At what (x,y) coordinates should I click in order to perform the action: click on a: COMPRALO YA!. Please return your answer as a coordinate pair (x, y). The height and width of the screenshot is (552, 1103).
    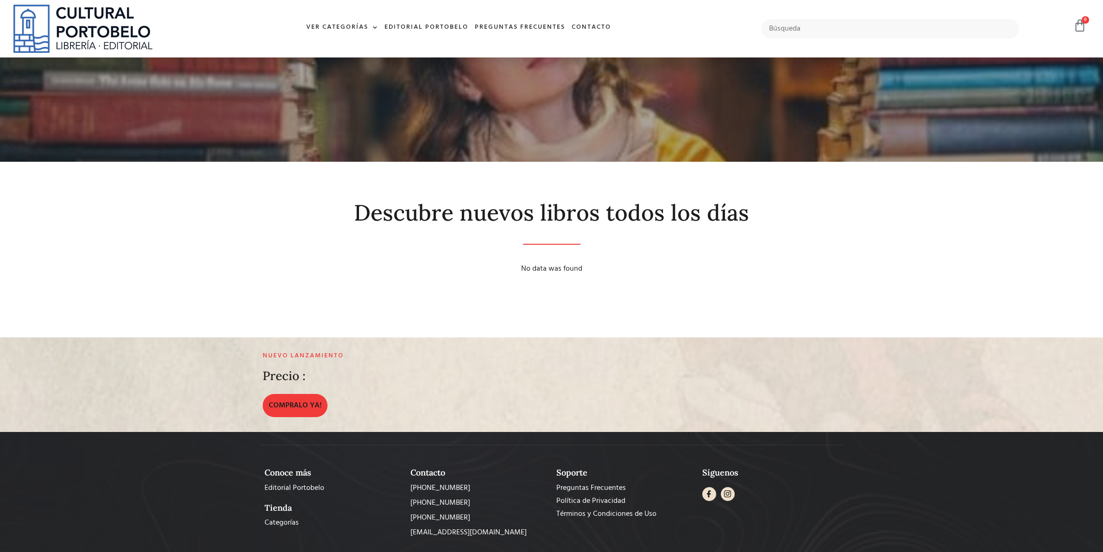
    Looking at the image, I should click on (295, 405).